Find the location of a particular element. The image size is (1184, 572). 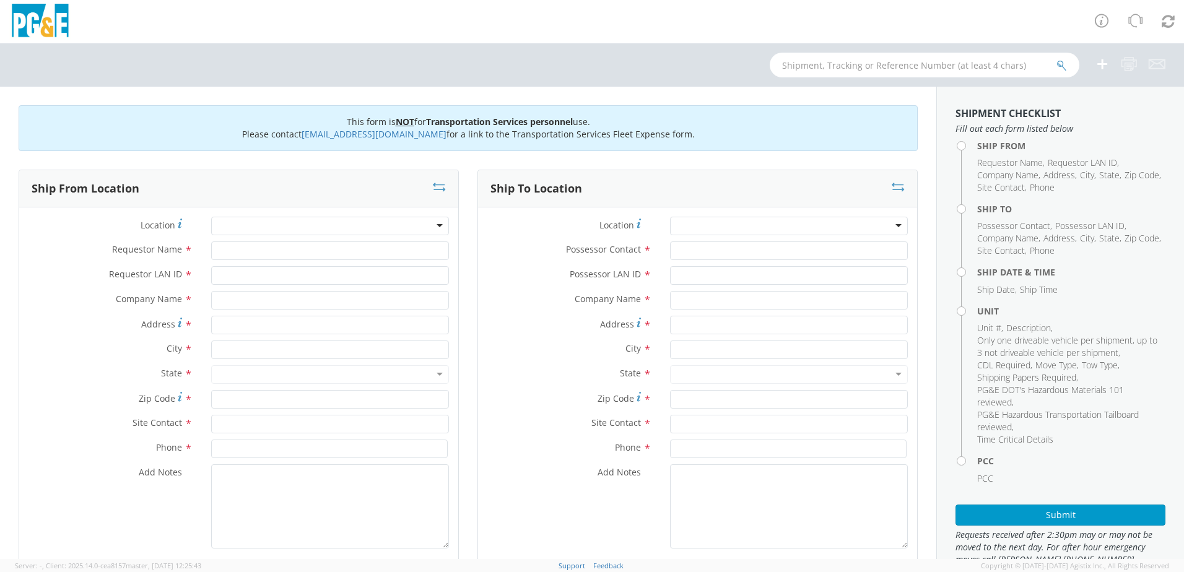

span: PG&E Hazardous Transportation Tailboard reviewed is located at coordinates (1057, 420).